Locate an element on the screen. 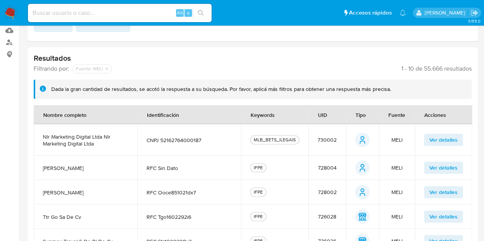 The image size is (484, 241). a: Notificaciones is located at coordinates (403, 13).